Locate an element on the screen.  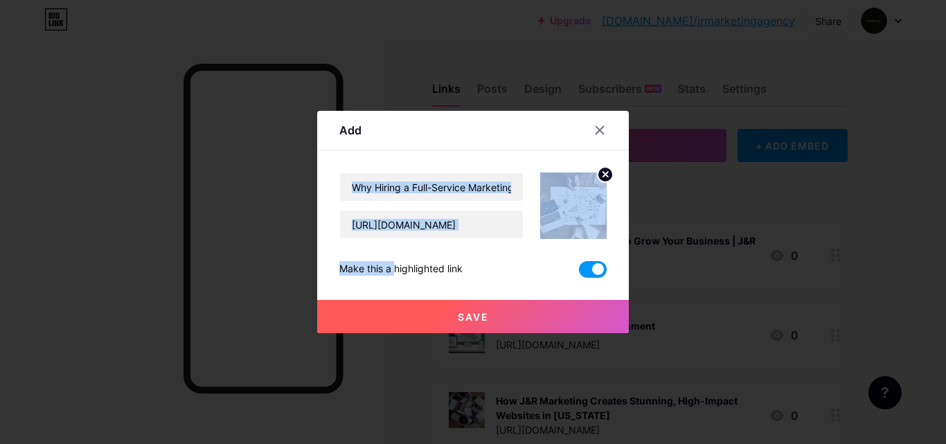
div: Make this a highlighted link is located at coordinates (401, 269).